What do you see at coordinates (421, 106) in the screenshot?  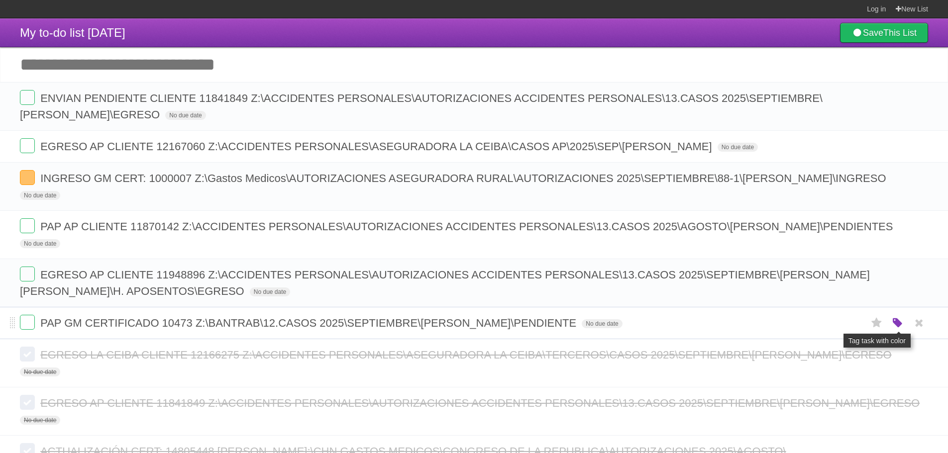 I see `span: ENVIAN PENDIENTE CLIENTE 11841849 Z:\ACCIDENTES PERSONALES\AUTORIZACIONES ACCIDENTES PERSONALES\1...` at bounding box center [421, 106].